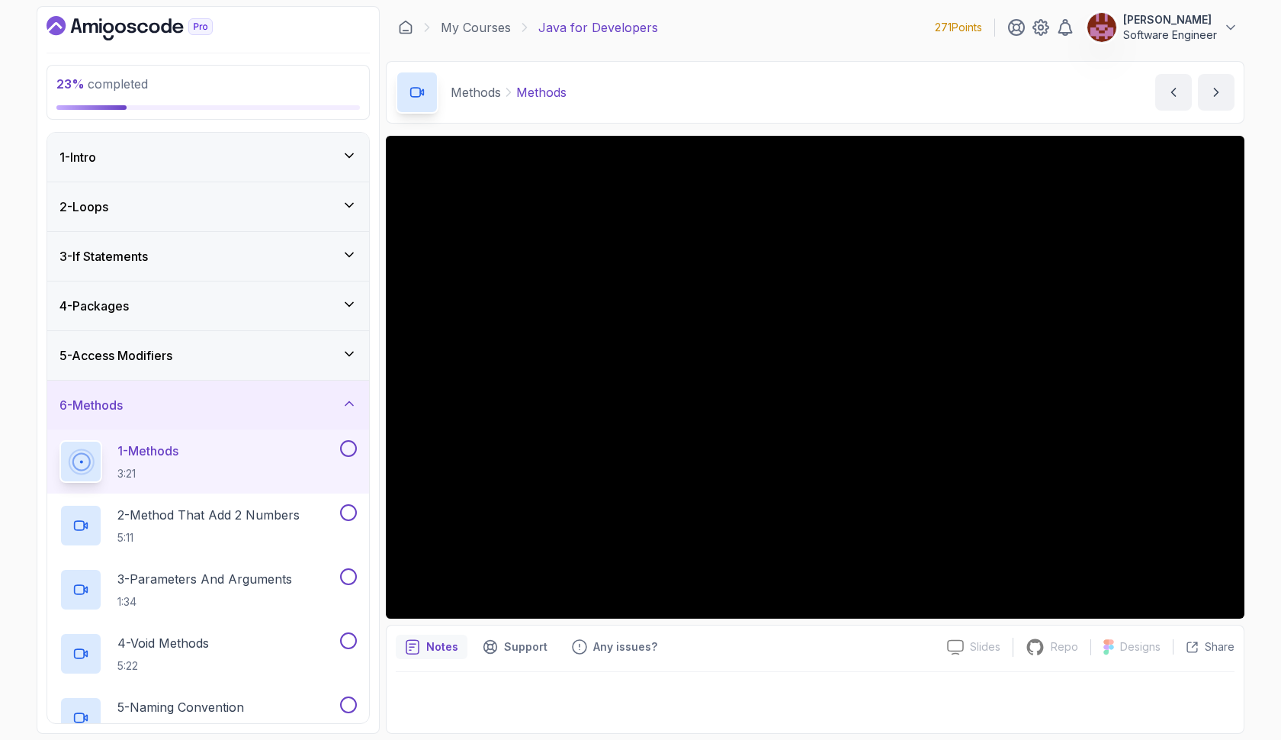 The height and width of the screenshot is (740, 1281). What do you see at coordinates (1140, 647) in the screenshot?
I see `p: Designs` at bounding box center [1140, 647].